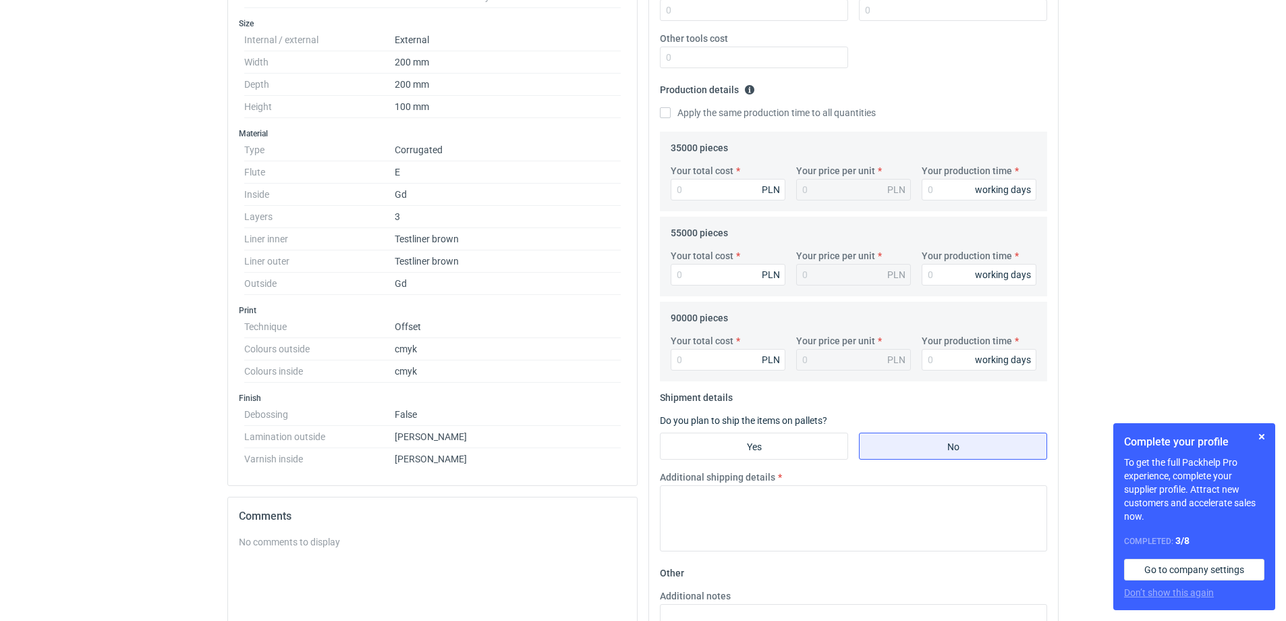 The width and height of the screenshot is (1286, 621). I want to click on dt: Varnish inside, so click(319, 456).